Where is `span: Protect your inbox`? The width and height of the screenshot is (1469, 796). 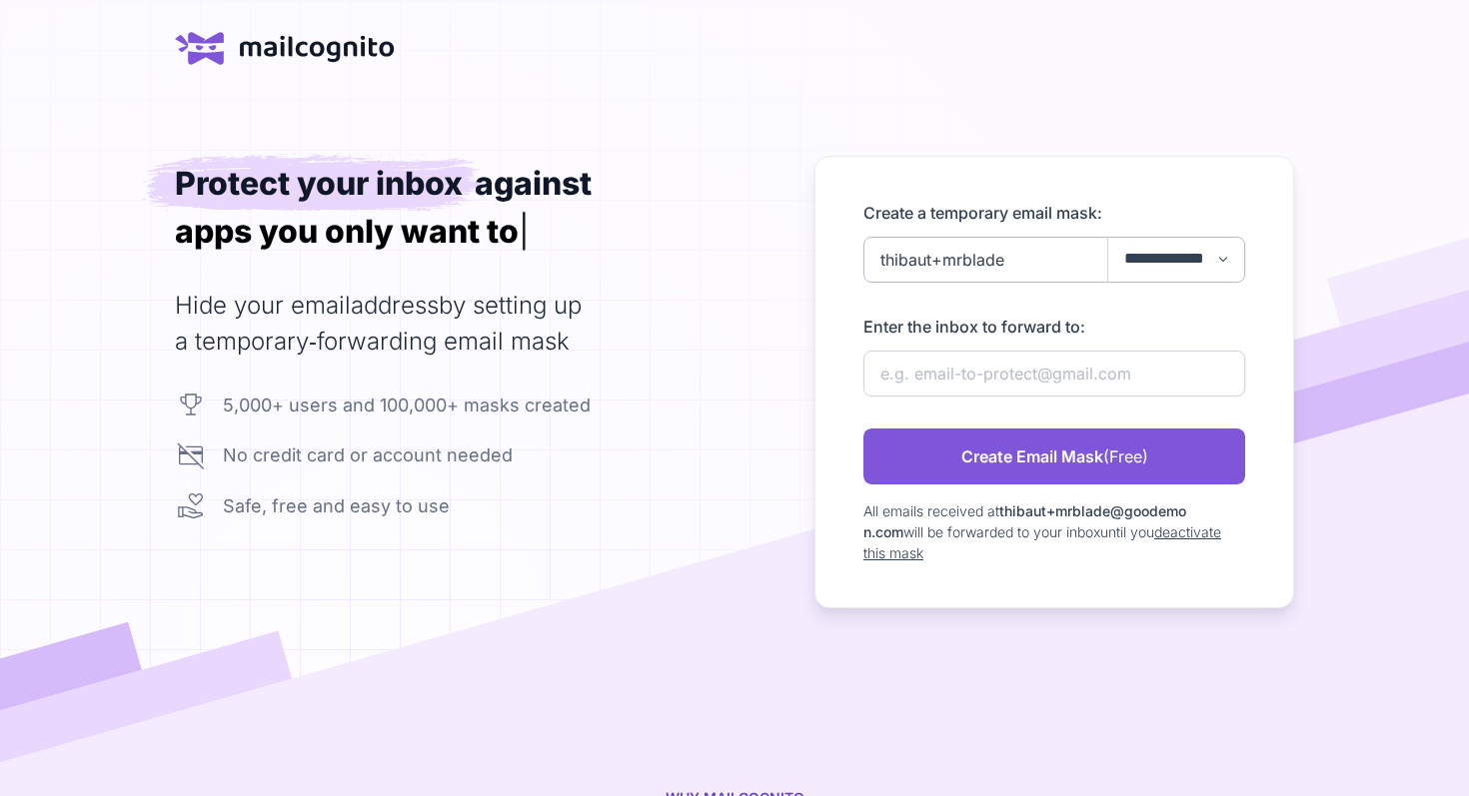
span: Protect your inbox is located at coordinates (315, 182).